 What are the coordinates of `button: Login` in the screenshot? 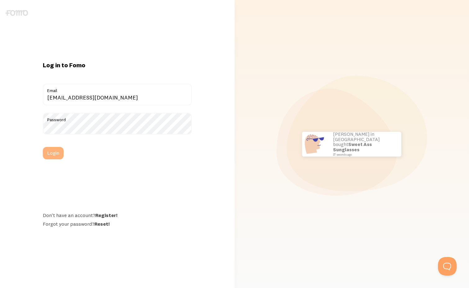 It's located at (53, 153).